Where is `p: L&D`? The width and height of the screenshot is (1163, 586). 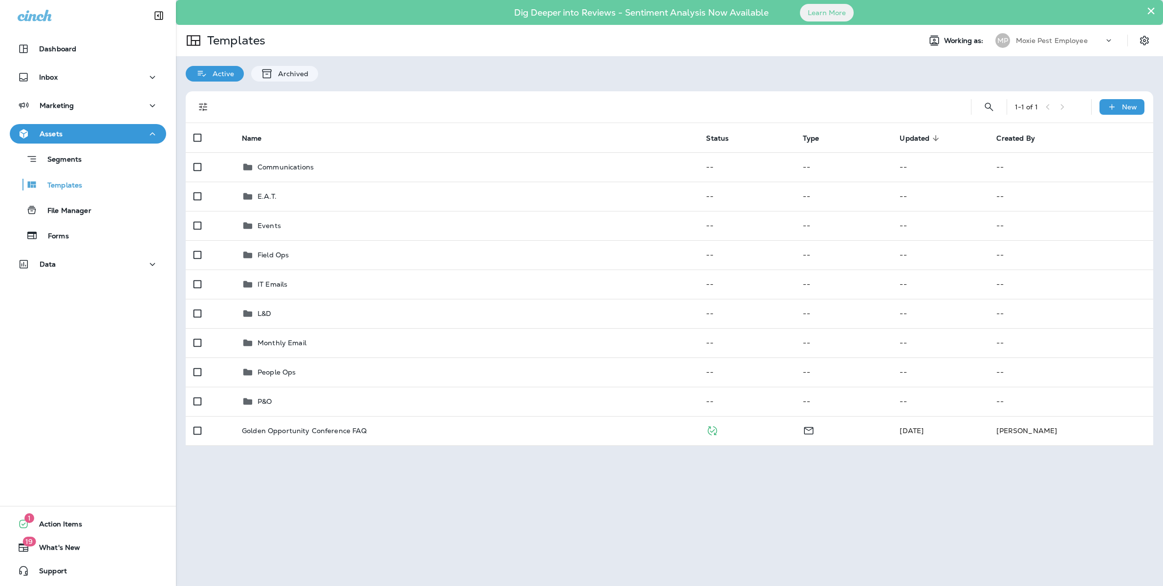 p: L&D is located at coordinates (264, 314).